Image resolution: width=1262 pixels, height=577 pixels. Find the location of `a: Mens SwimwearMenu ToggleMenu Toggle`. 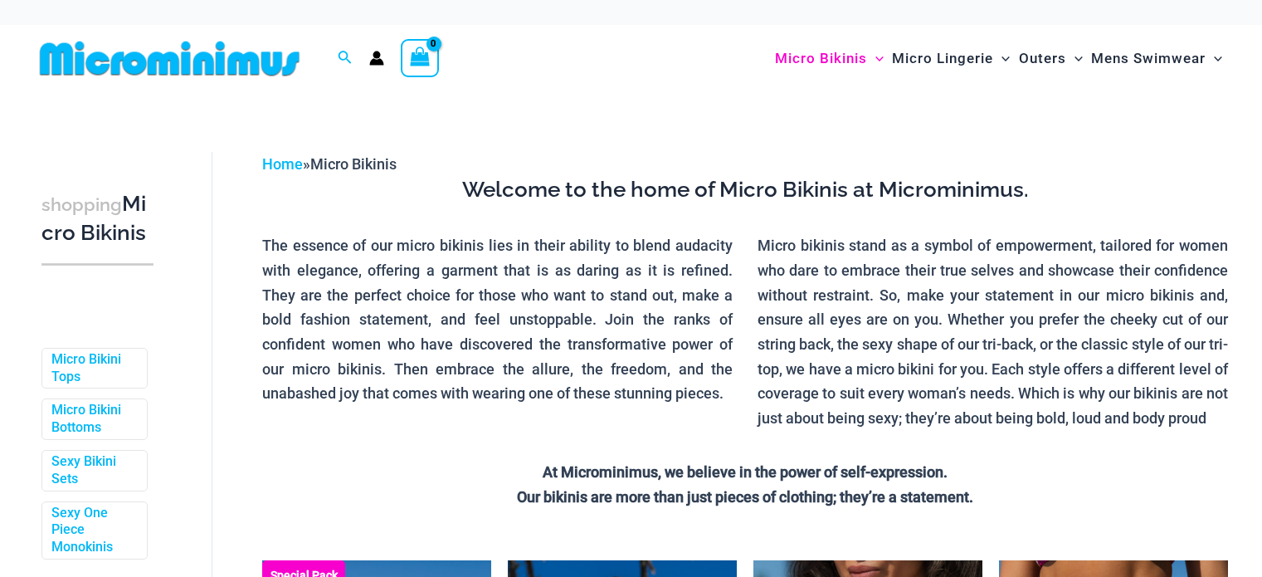

a: Mens SwimwearMenu ToggleMenu Toggle is located at coordinates (1157, 58).